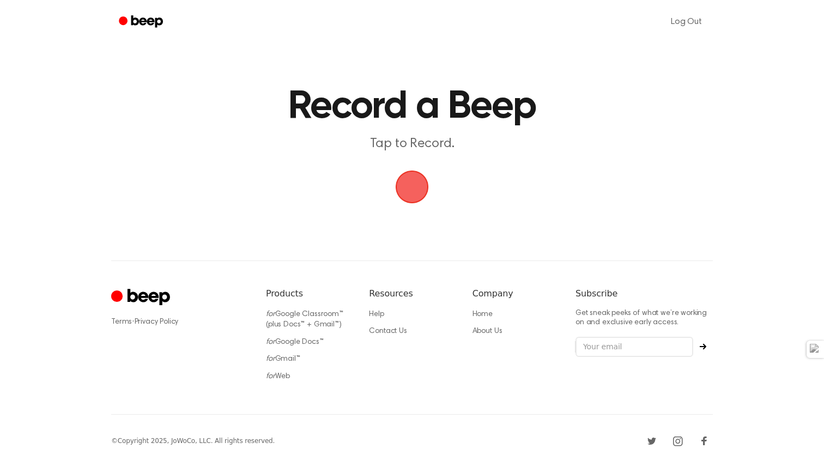 This screenshot has width=824, height=467. Describe the element at coordinates (412, 187) in the screenshot. I see `button: Beep Logo` at that location.